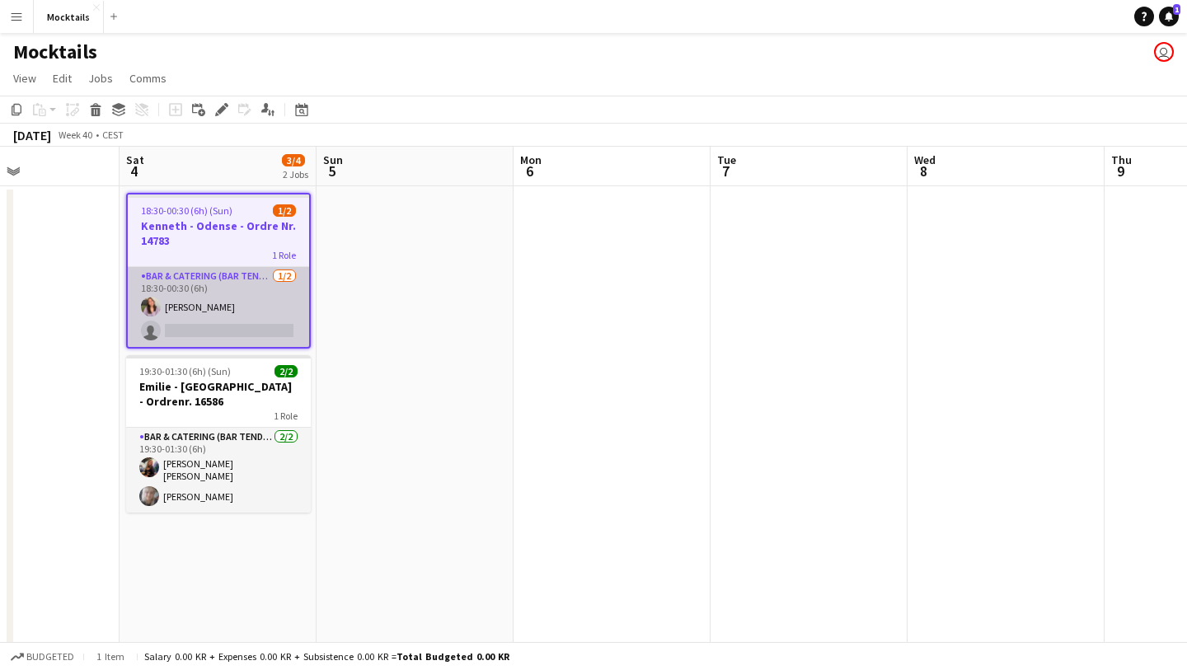  Describe the element at coordinates (286, 371) in the screenshot. I see `span: 2/2` at that location.